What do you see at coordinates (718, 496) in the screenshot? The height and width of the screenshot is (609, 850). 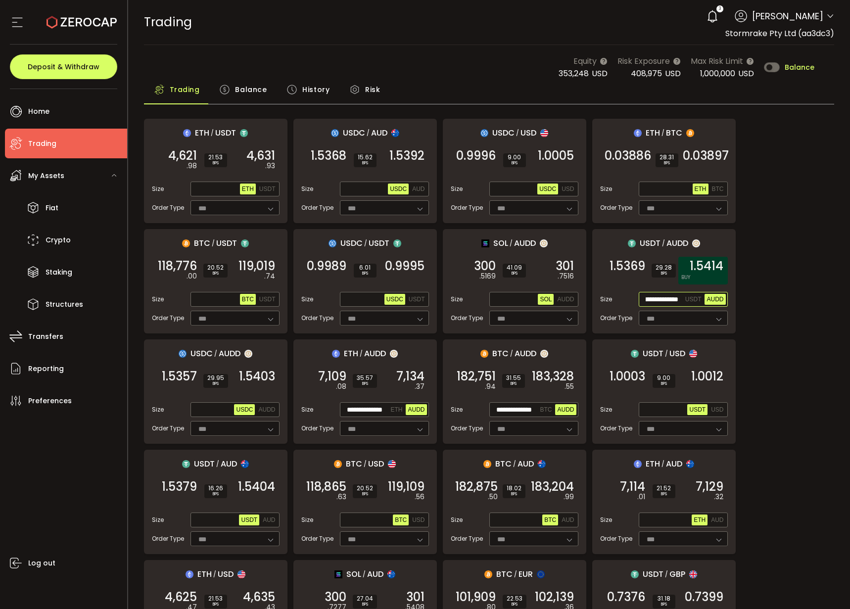 I see `em: .32` at bounding box center [718, 496].